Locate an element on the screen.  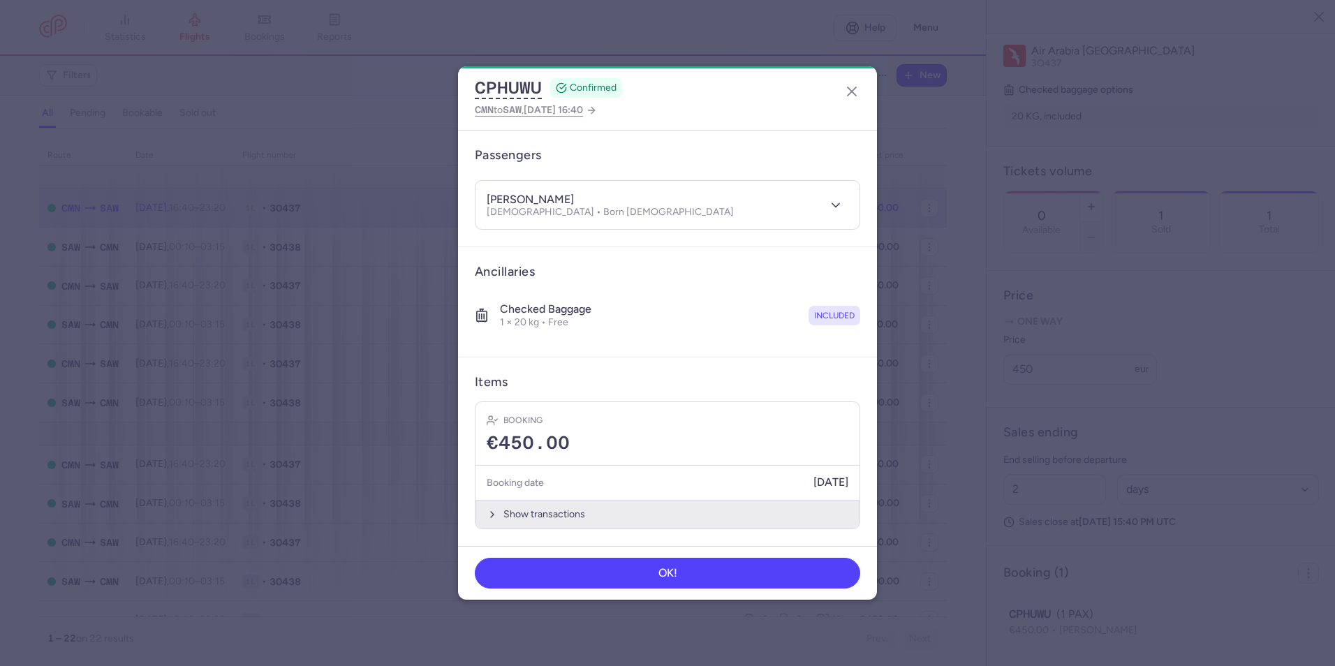
button: OK! is located at coordinates (668, 573).